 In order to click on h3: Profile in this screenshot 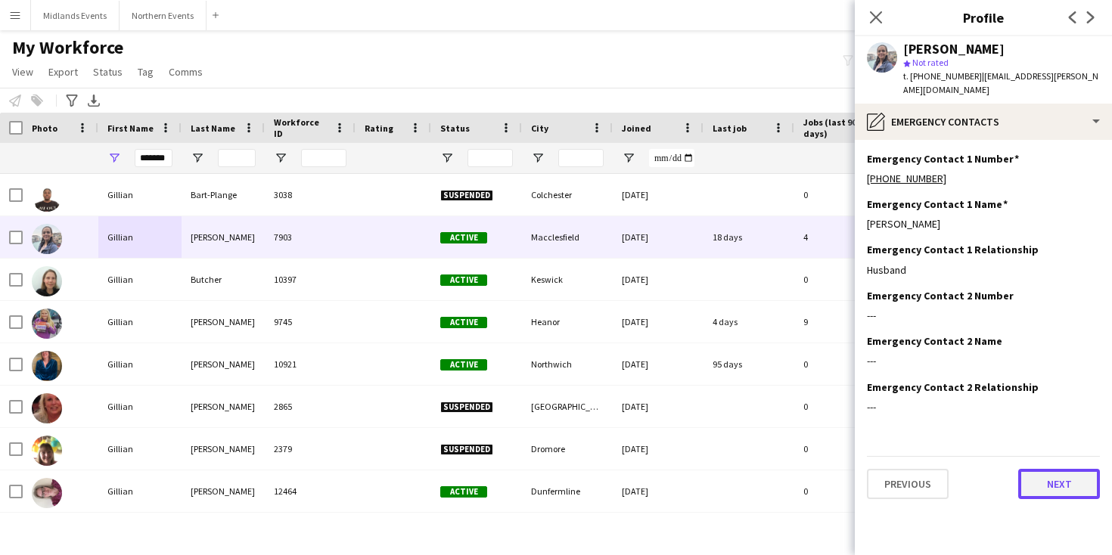, I will do `click(983, 17)`.